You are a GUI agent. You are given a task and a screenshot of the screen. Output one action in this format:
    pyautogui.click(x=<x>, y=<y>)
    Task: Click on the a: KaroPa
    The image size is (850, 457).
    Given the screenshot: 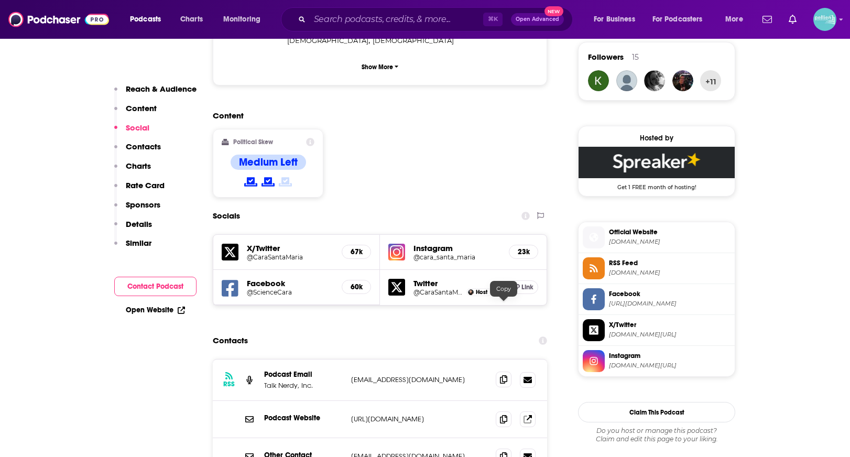 What is the action you would take?
    pyautogui.click(x=599, y=81)
    